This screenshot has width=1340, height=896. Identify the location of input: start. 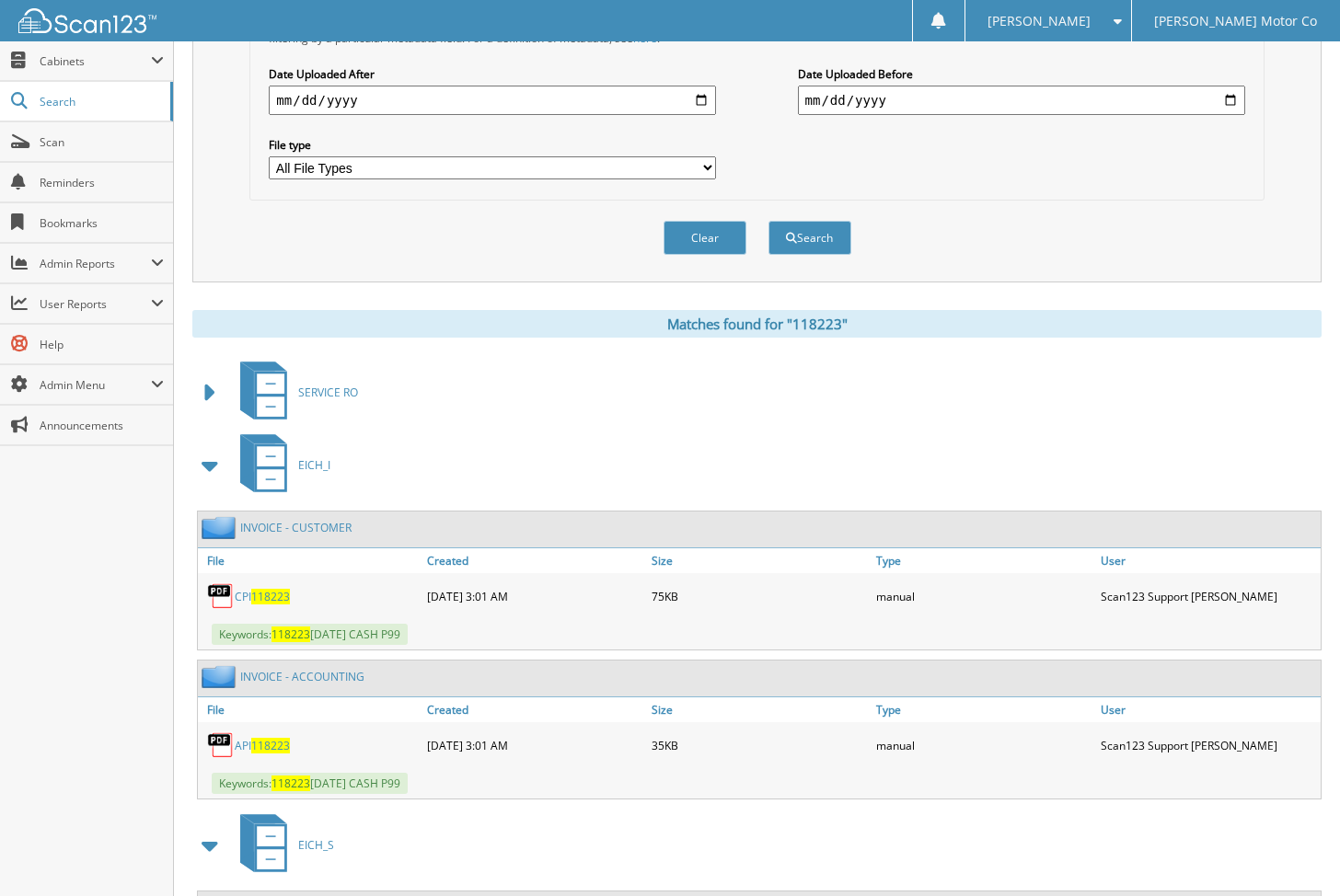
(492, 100).